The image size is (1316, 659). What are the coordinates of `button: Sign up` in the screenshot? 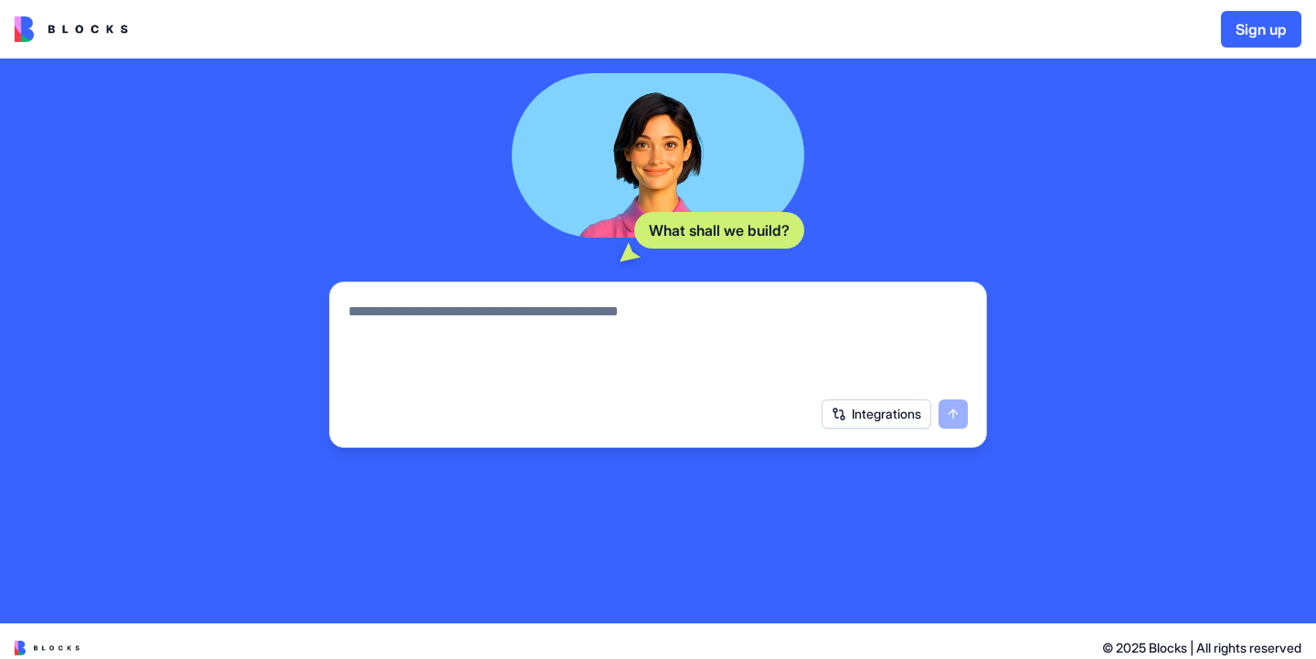 It's located at (1261, 29).